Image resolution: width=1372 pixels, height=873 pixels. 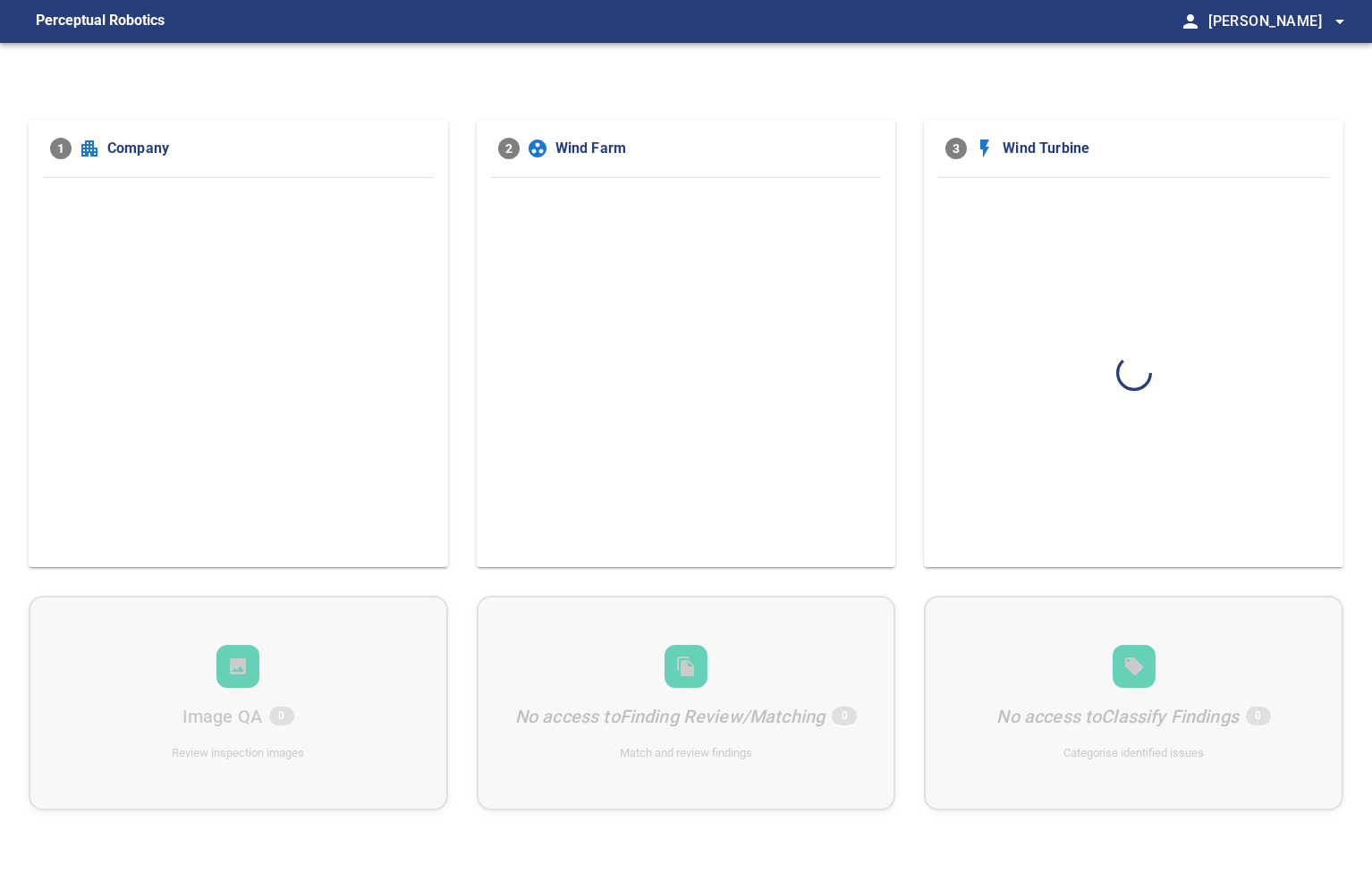 I want to click on span: 1, so click(x=61, y=149).